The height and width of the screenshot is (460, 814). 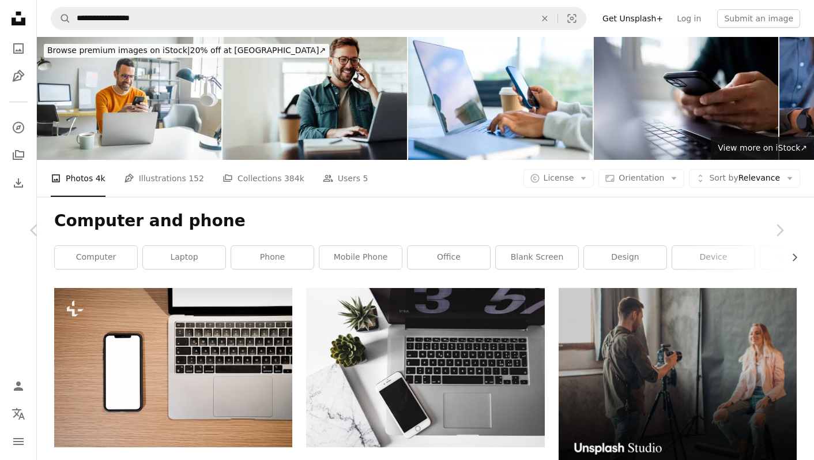 I want to click on img: Close up on man hand using mobile phone, so click(x=686, y=98).